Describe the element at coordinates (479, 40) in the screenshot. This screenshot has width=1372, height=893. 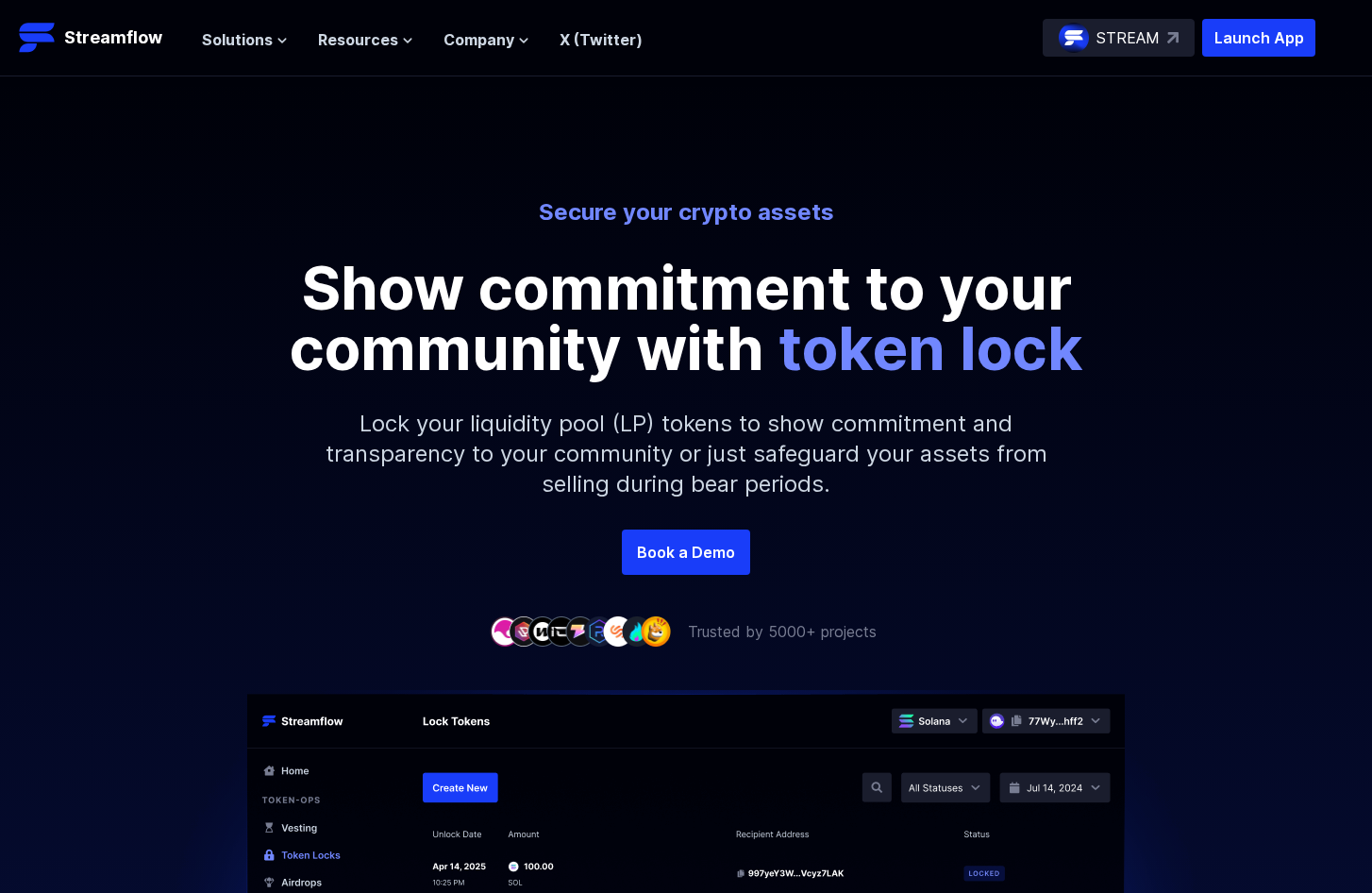
I see `span: Company` at that location.